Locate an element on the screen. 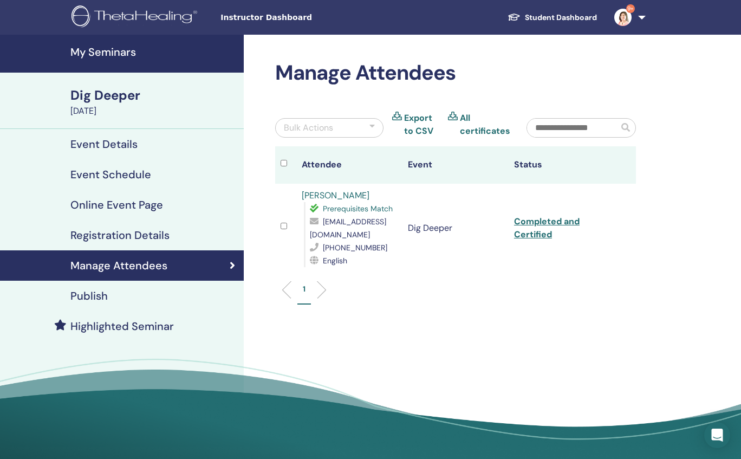  a: All certificates is located at coordinates (485, 125).